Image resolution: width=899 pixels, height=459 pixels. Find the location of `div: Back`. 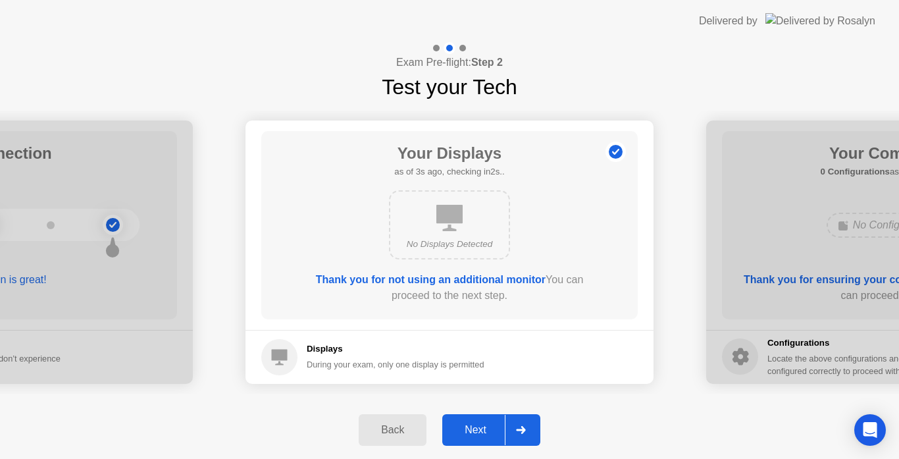

div: Back is located at coordinates (392, 430).